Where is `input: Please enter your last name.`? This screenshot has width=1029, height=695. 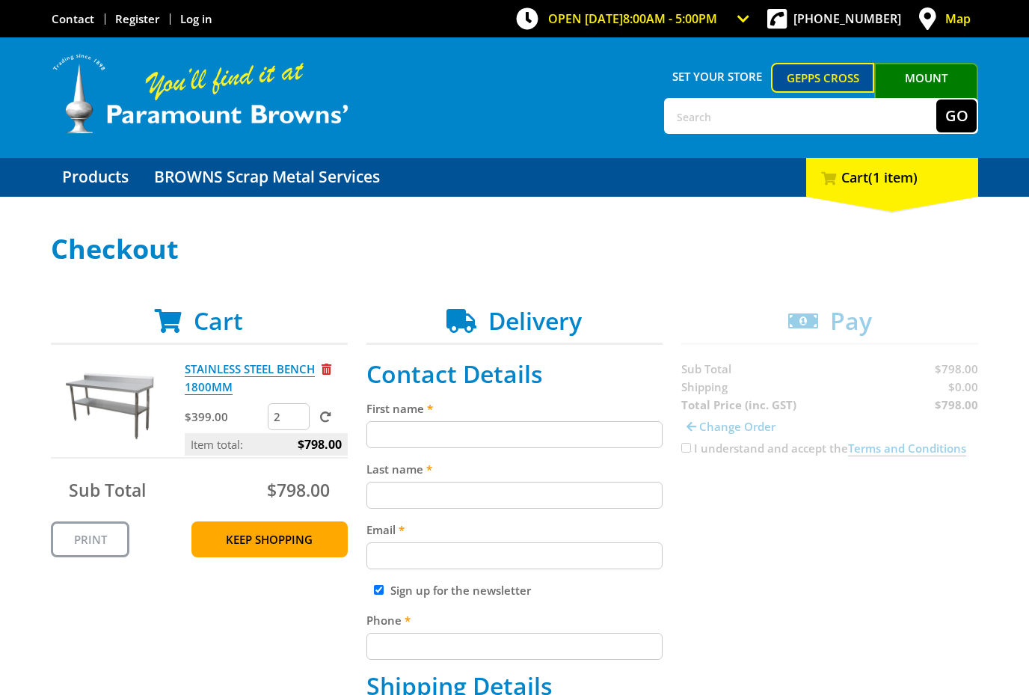
input: Please enter your last name. is located at coordinates (515, 495).